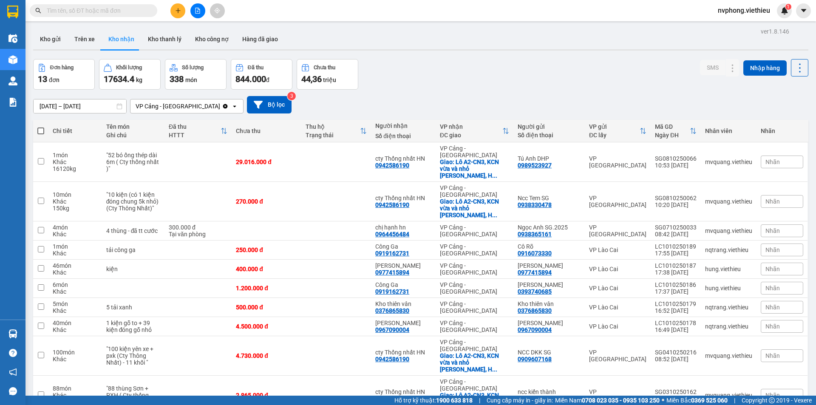 This screenshot has height=405, width=816. I want to click on div: Chưa thu, so click(266, 131).